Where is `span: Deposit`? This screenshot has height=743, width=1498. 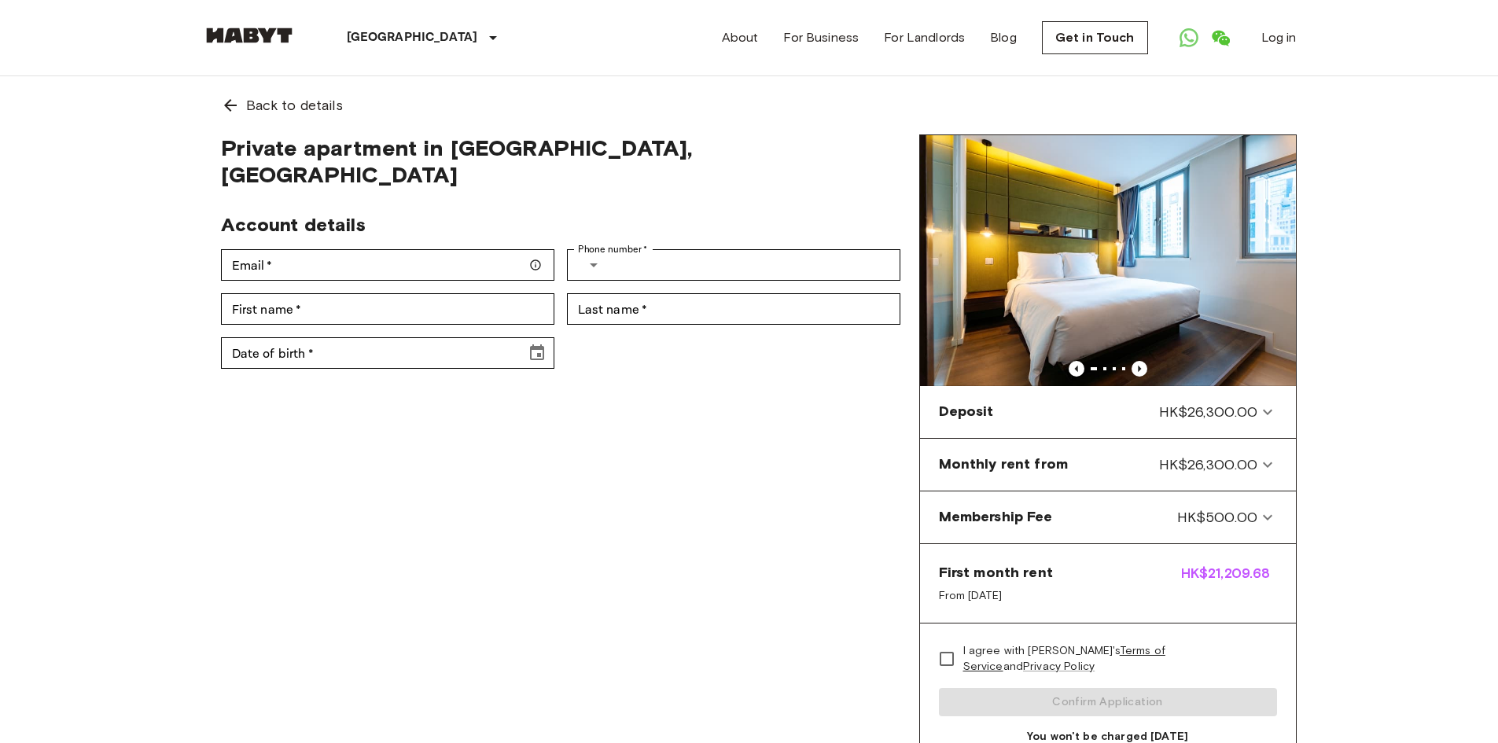 span: Deposit is located at coordinates (966, 412).